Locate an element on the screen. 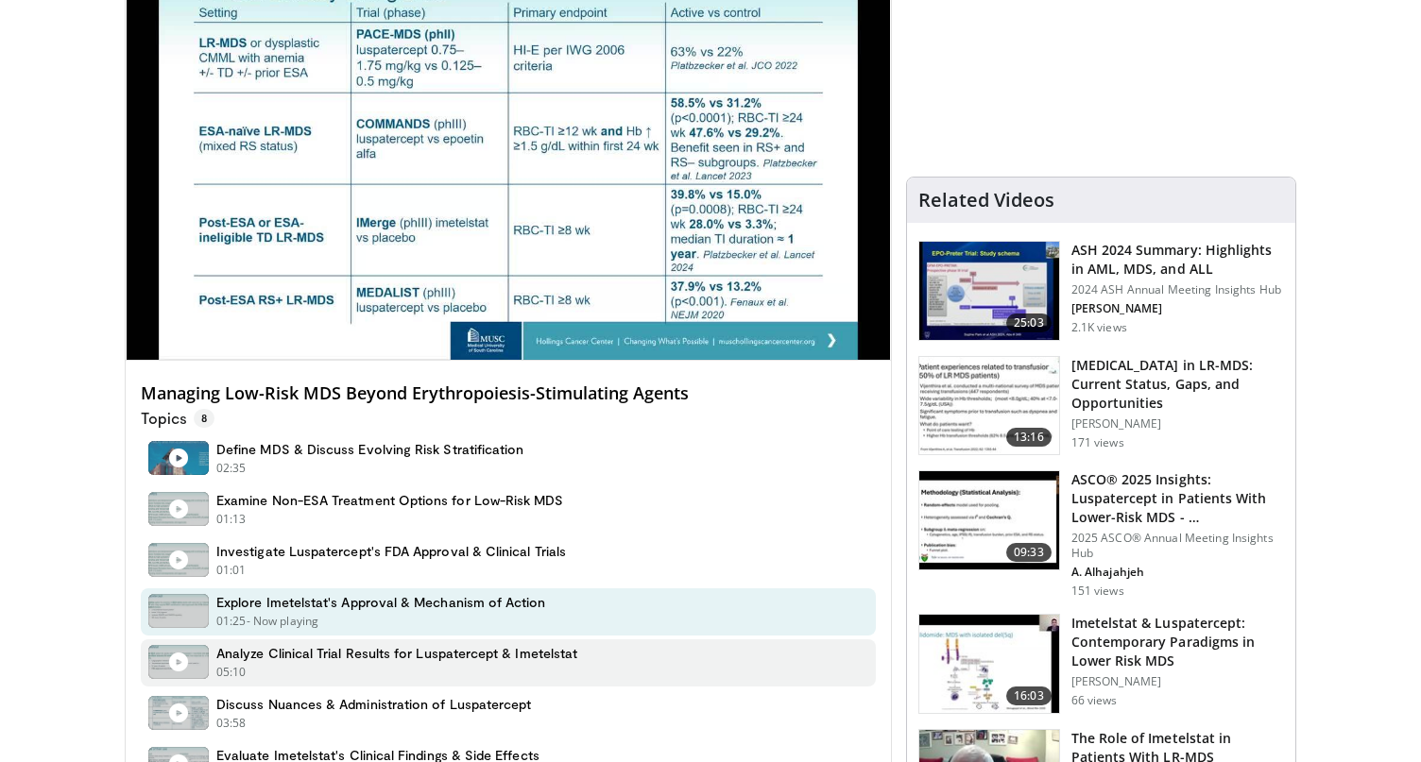 This screenshot has width=1421, height=762. h3: Imetelstat & Luspatercept: Contemporary Paradigms in Lower Risk MDS is located at coordinates (1177, 642).